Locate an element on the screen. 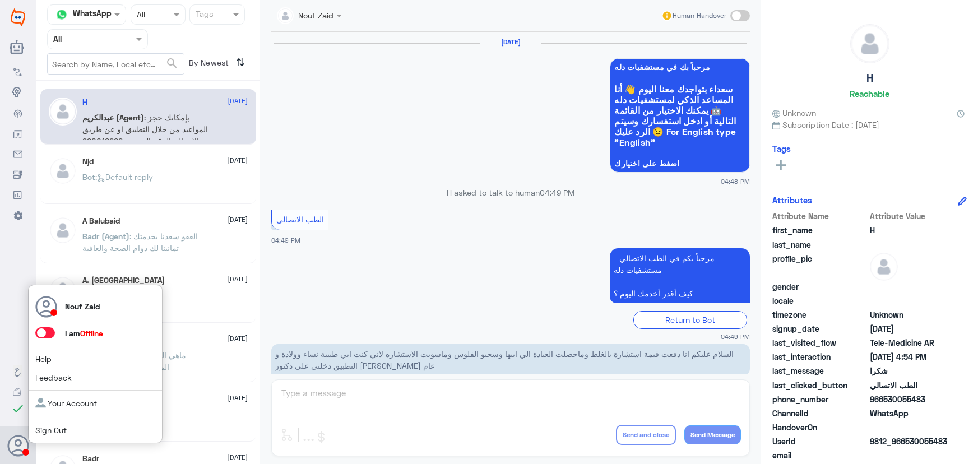 This screenshot has height=464, width=978. h6: Attributes is located at coordinates (792, 200).